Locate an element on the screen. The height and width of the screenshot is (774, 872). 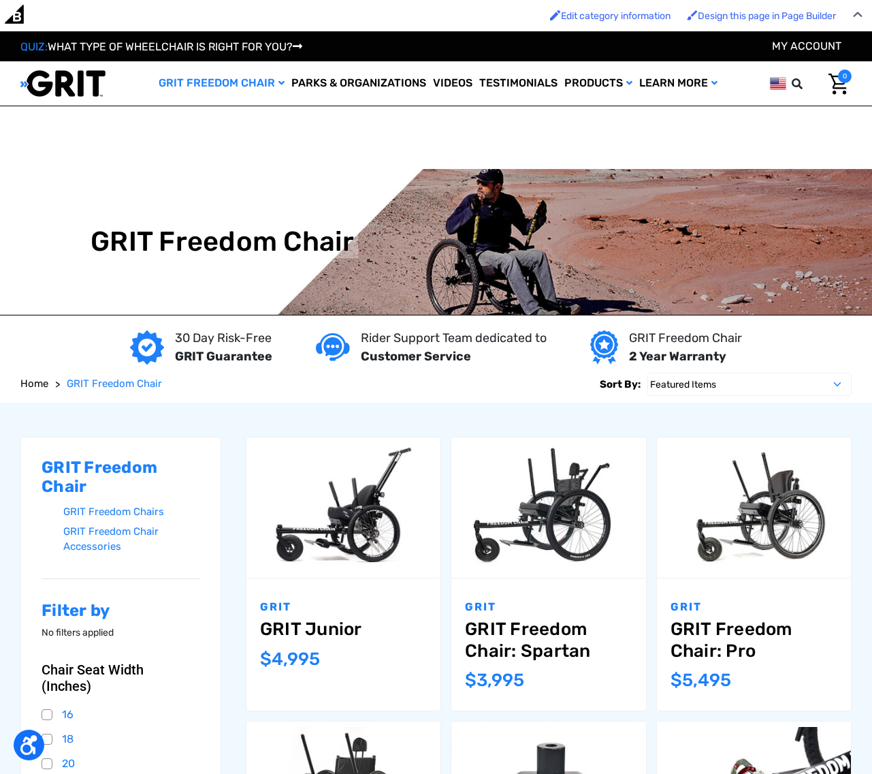
img: GRIT All-Terrain Wheelchair and Mobility Equipment is located at coordinates (63, 83).